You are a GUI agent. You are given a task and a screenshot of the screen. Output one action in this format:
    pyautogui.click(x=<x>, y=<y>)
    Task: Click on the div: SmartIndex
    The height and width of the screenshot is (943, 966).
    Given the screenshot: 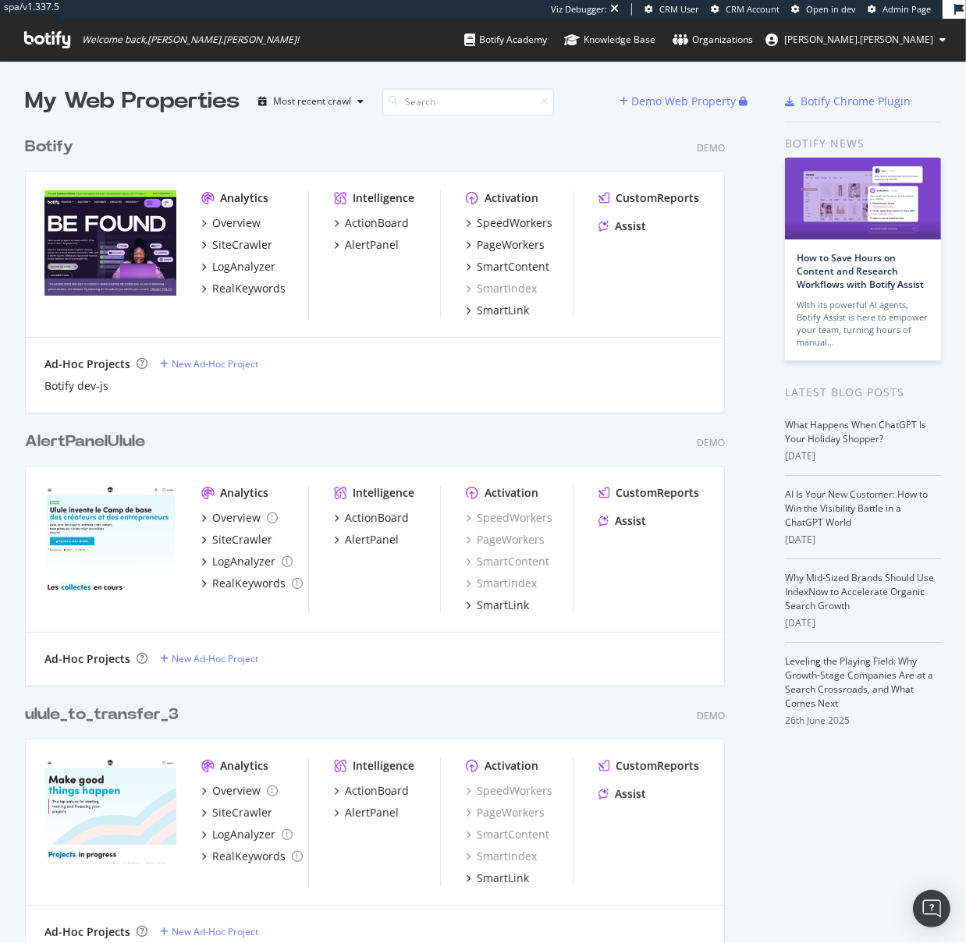 What is the action you would take?
    pyautogui.click(x=501, y=584)
    